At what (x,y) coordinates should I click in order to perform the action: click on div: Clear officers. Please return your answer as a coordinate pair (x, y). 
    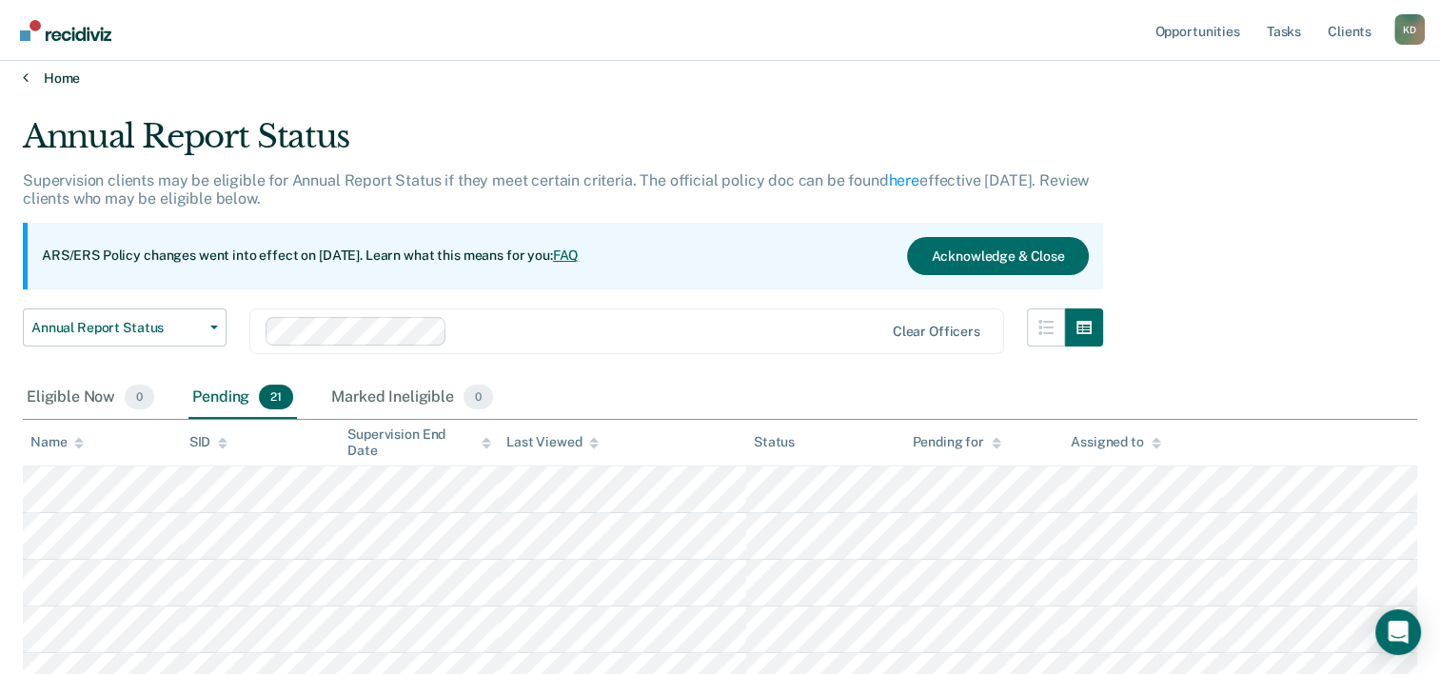
    Looking at the image, I should click on (937, 331).